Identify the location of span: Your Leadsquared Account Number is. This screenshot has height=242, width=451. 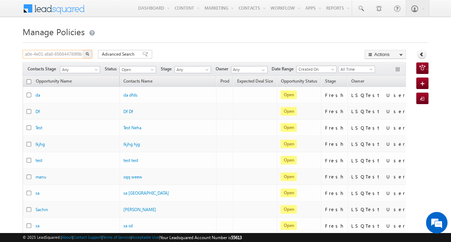
(201, 237).